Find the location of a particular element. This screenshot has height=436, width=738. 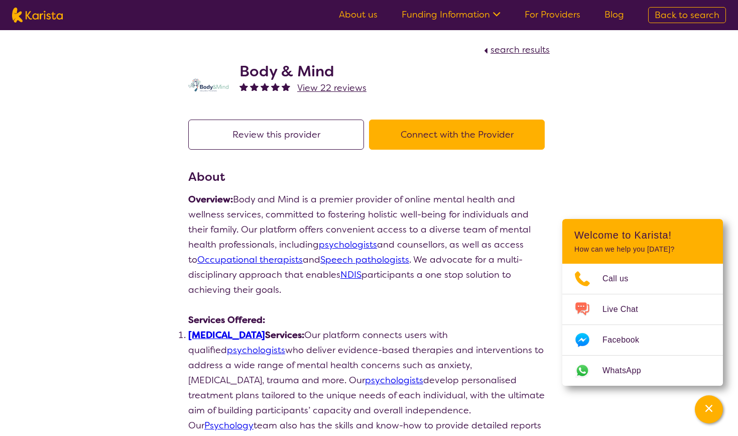

h2: Body & Mind is located at coordinates (303, 71).